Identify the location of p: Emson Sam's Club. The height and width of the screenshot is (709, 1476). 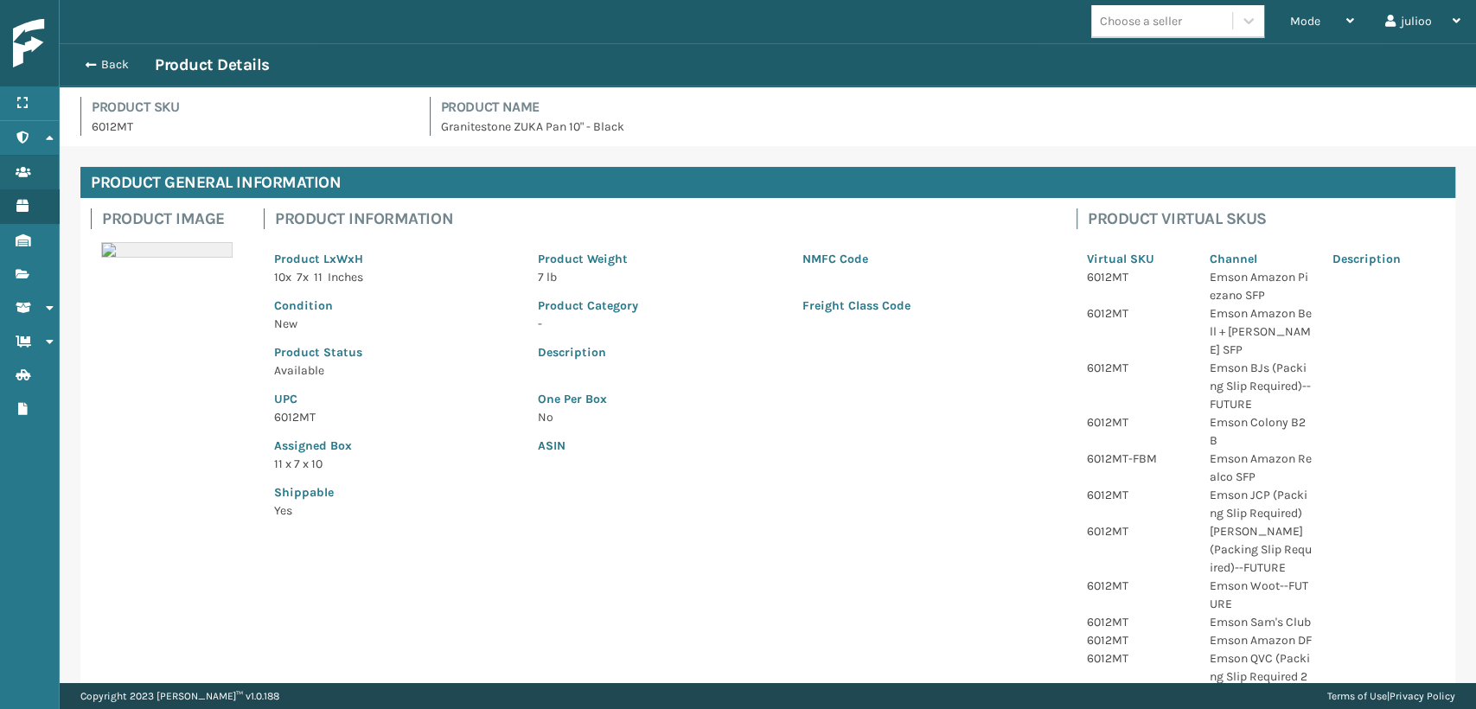
(1260, 622).